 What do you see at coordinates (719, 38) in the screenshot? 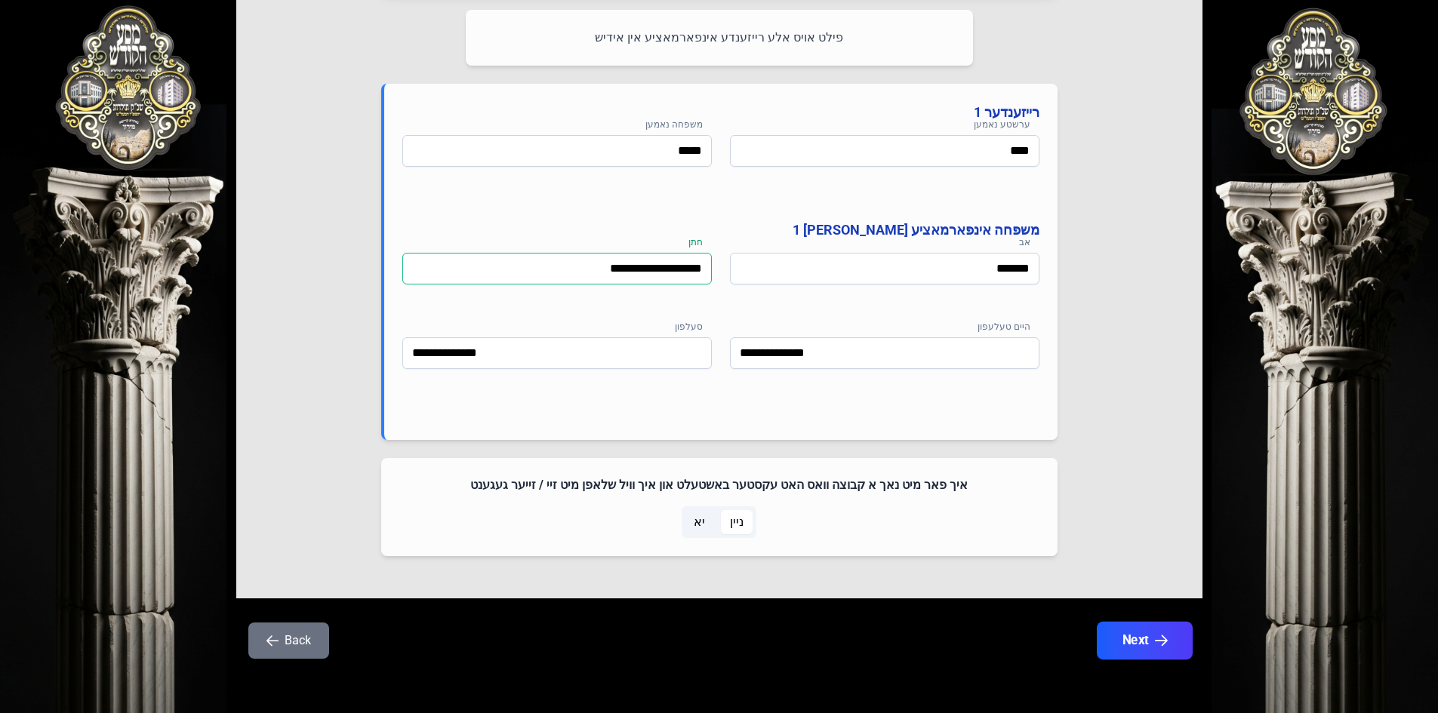
I see `p: פילט אויס אלע רייזענדע אינפארמאציע אין אידיש` at bounding box center [719, 38].